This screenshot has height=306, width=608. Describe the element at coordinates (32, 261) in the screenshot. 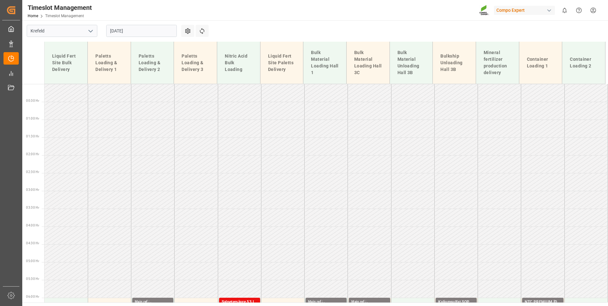

I see `span: 05:00 Hr` at that location.